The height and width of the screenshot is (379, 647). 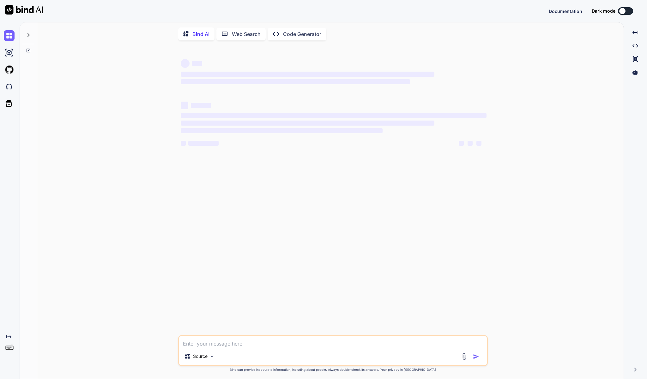 I want to click on p: Source, so click(x=200, y=357).